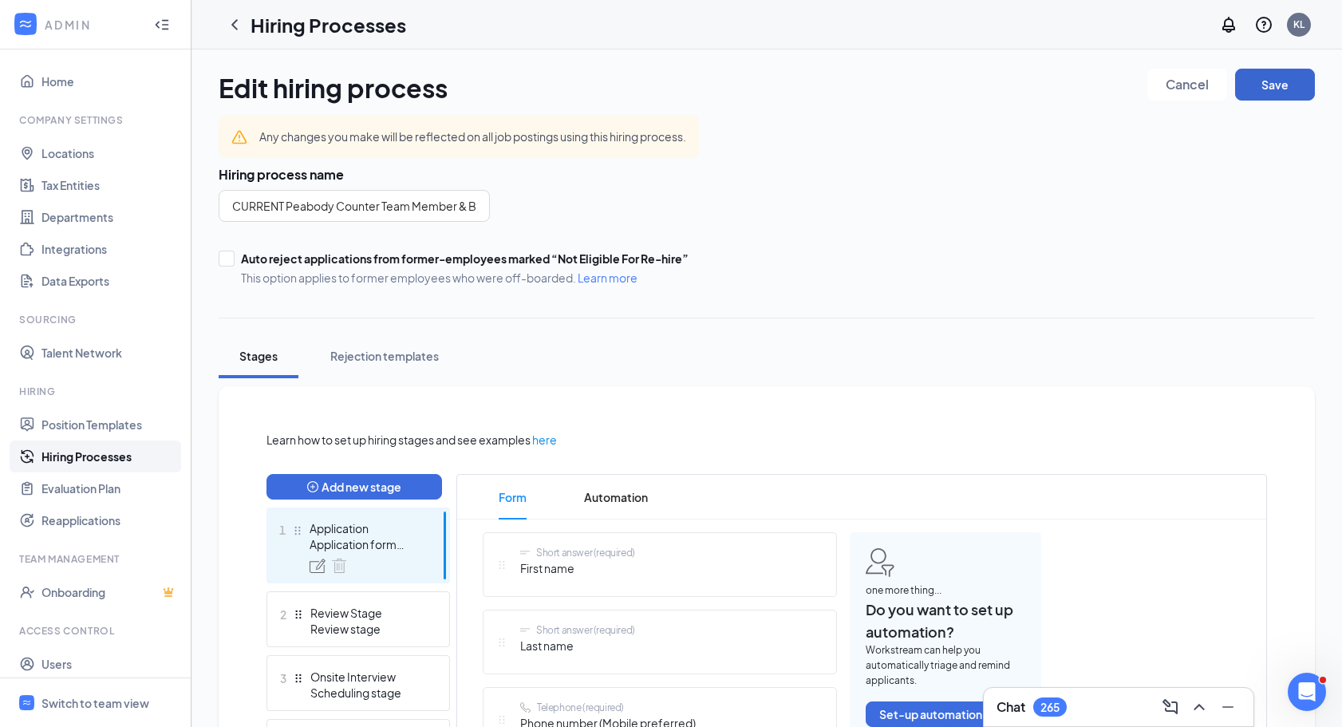  I want to click on svg: ChevronUp, so click(1199, 707).